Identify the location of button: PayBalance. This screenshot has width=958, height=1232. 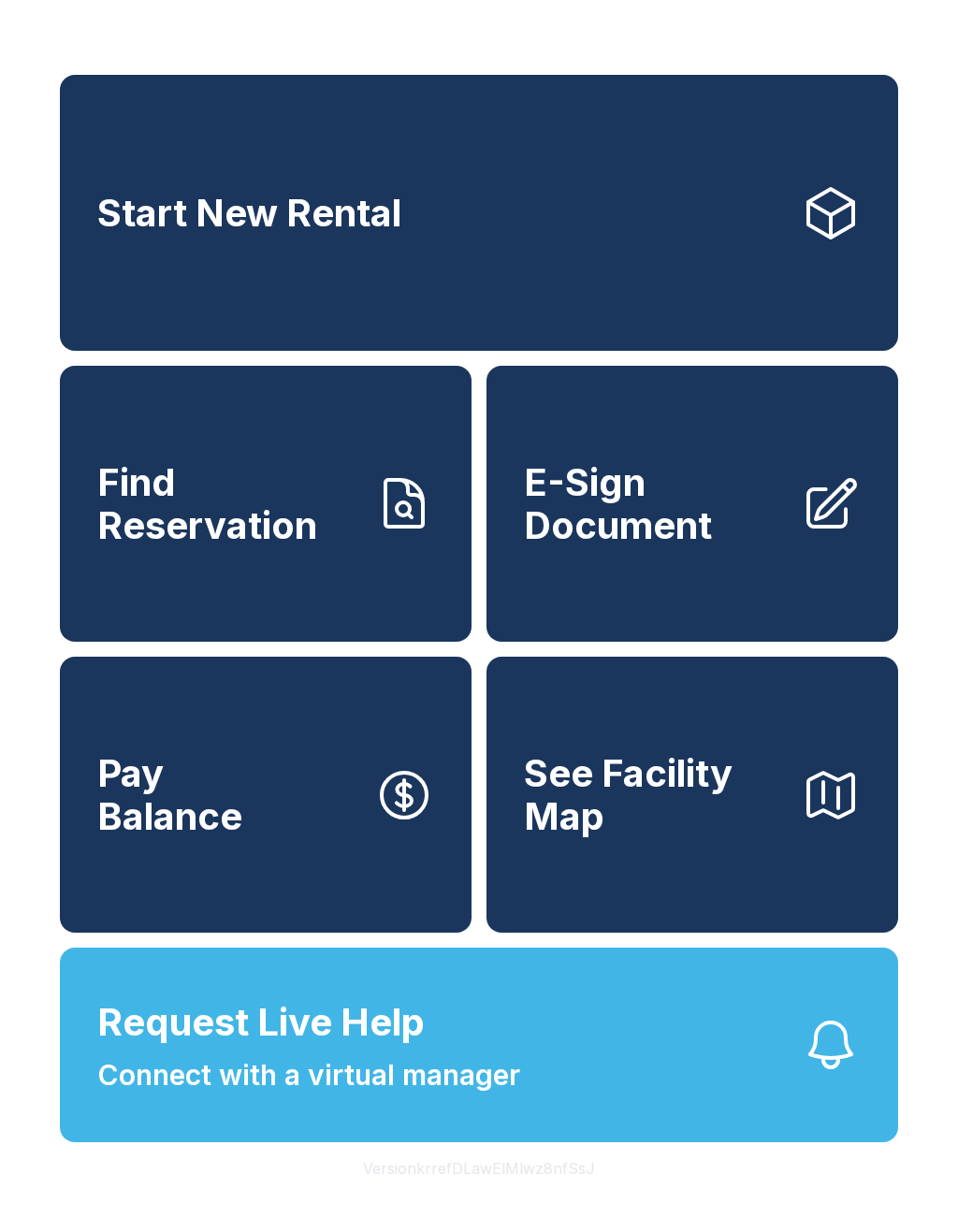
(265, 795).